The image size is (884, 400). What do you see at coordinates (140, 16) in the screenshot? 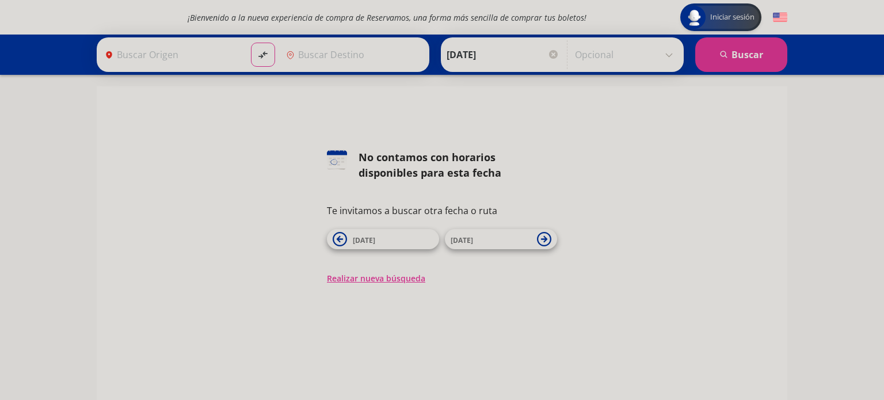
I see `i: Brand Logo` at bounding box center [140, 16].